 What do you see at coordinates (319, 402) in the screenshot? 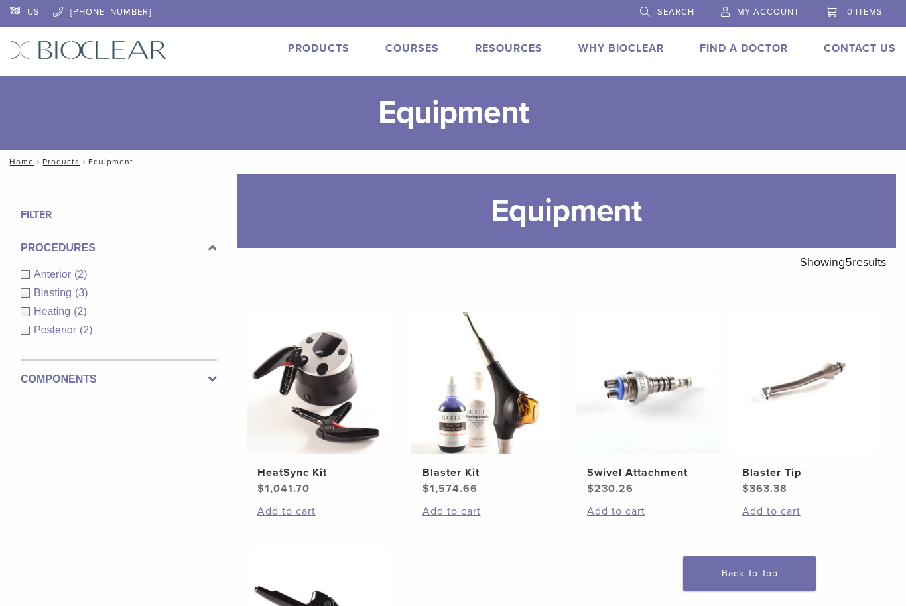
I see `a: HeatSync KitHeatSync Kit $1,041.70` at bounding box center [319, 402].